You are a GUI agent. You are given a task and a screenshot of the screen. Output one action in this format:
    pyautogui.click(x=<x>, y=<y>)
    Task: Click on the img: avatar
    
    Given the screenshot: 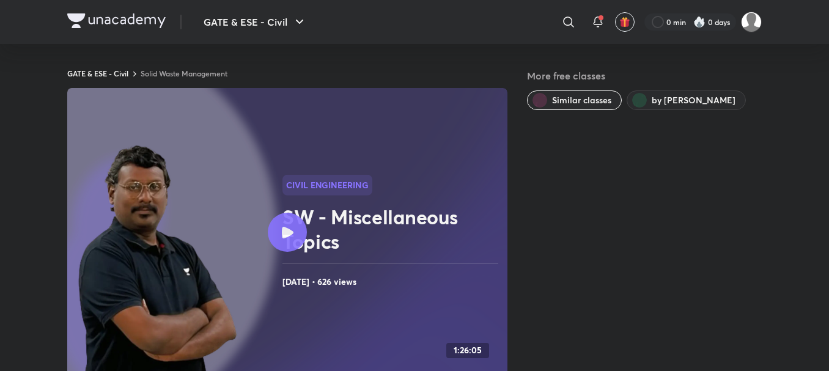 What is the action you would take?
    pyautogui.click(x=625, y=22)
    